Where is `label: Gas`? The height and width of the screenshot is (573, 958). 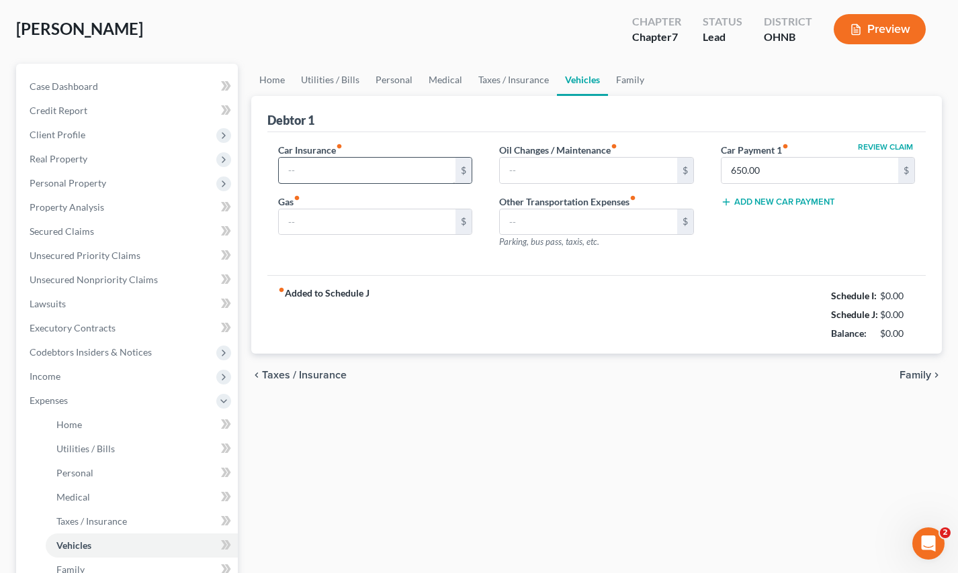
label: Gas is located at coordinates (289, 201).